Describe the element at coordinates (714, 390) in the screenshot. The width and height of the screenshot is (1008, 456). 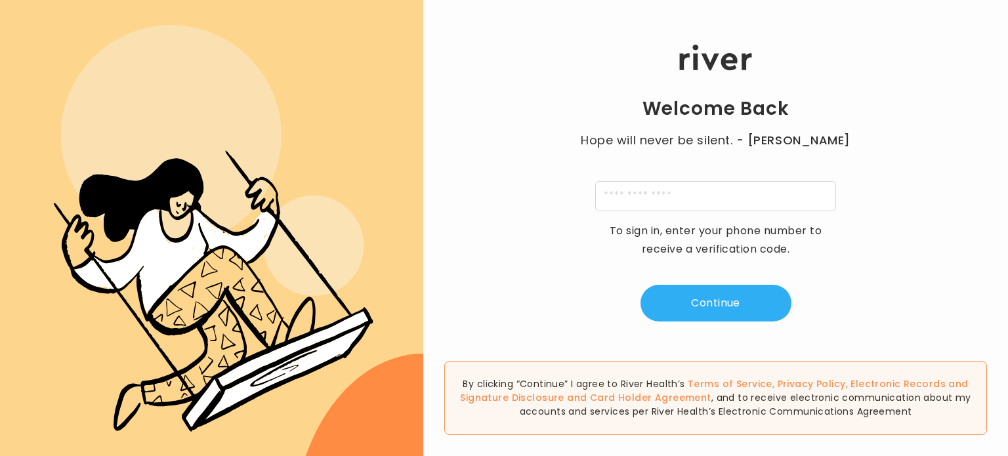
I see `a: Electronic Records and Signature Disclosure` at that location.